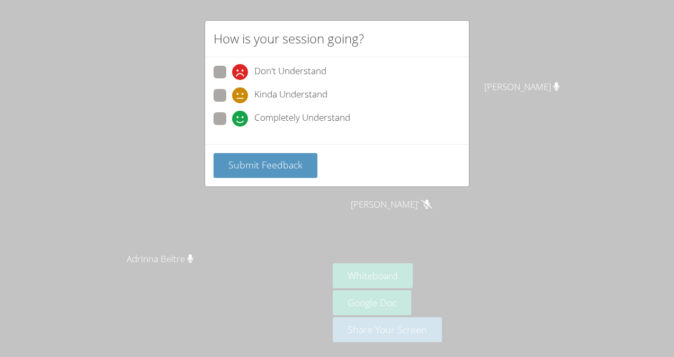 Image resolution: width=674 pixels, height=357 pixels. I want to click on button: Submit Feedback, so click(265, 165).